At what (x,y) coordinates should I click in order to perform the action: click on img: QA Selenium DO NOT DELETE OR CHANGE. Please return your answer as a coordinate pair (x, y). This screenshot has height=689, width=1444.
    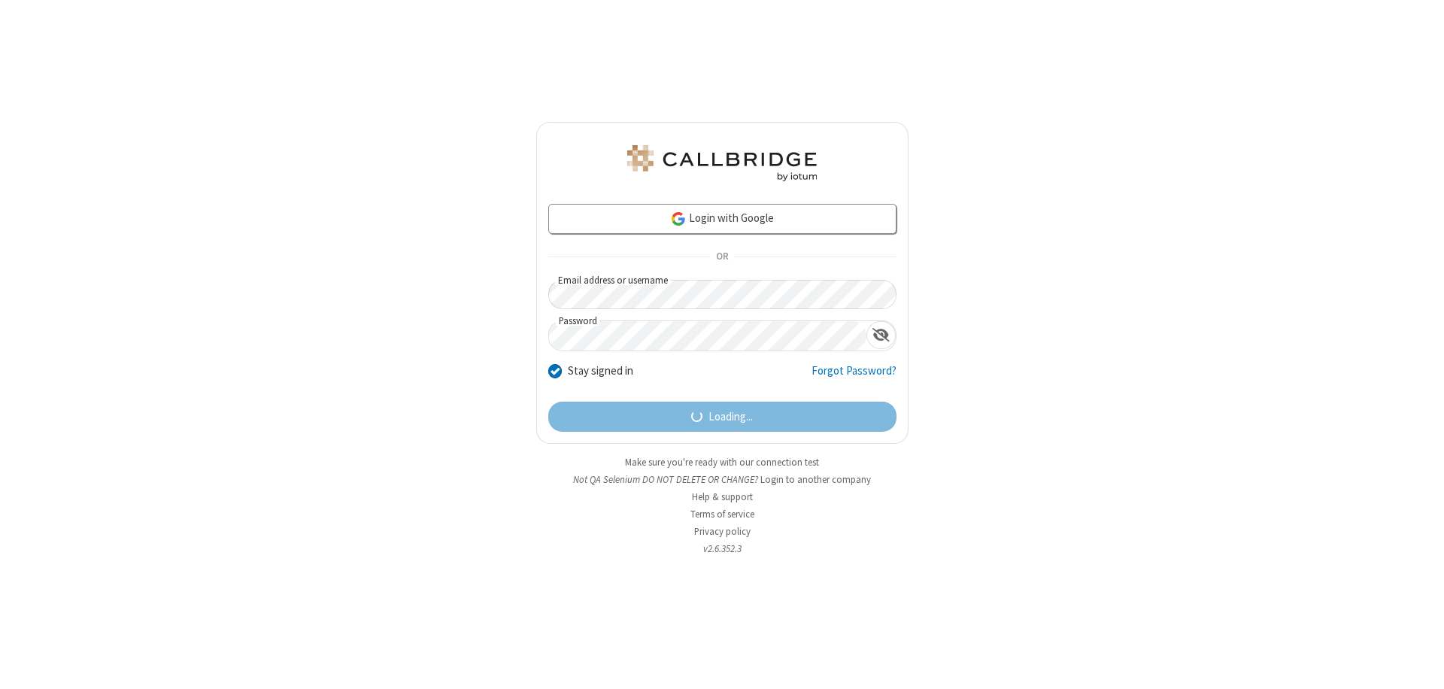
    Looking at the image, I should click on (722, 163).